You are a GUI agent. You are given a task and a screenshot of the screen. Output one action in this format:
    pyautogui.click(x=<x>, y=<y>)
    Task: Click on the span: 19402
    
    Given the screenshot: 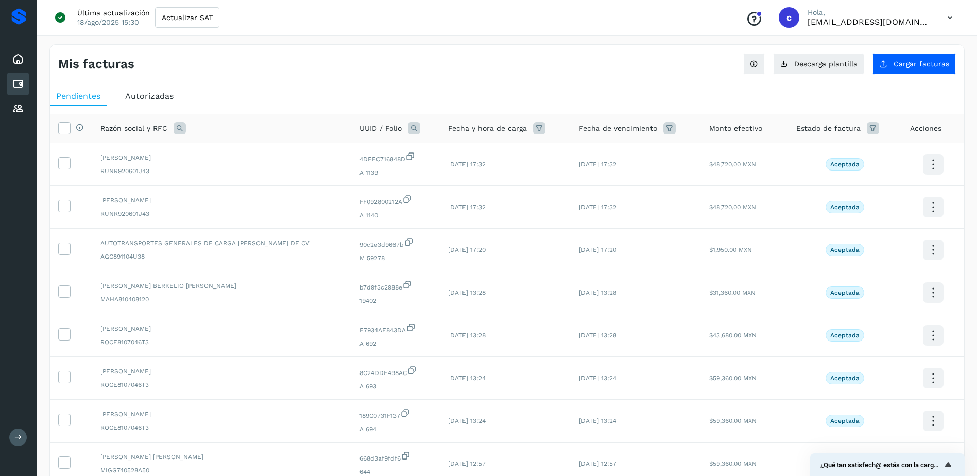 What is the action you would take?
    pyautogui.click(x=396, y=301)
    